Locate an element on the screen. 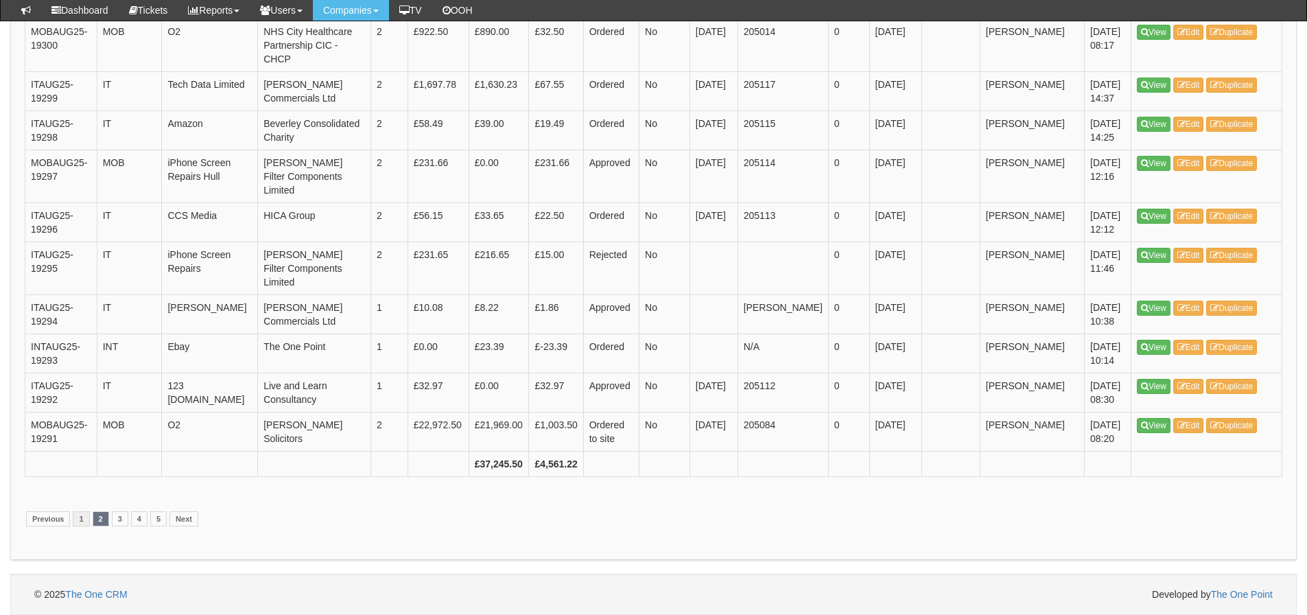 The height and width of the screenshot is (615, 1307). td: ITAUG25-19296 is located at coordinates (61, 222).